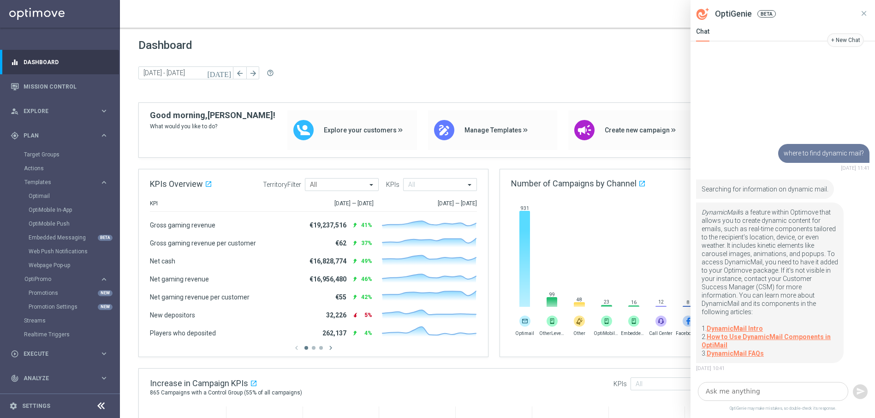 The width and height of the screenshot is (875, 418). I want to click on span: Analyze, so click(61, 378).